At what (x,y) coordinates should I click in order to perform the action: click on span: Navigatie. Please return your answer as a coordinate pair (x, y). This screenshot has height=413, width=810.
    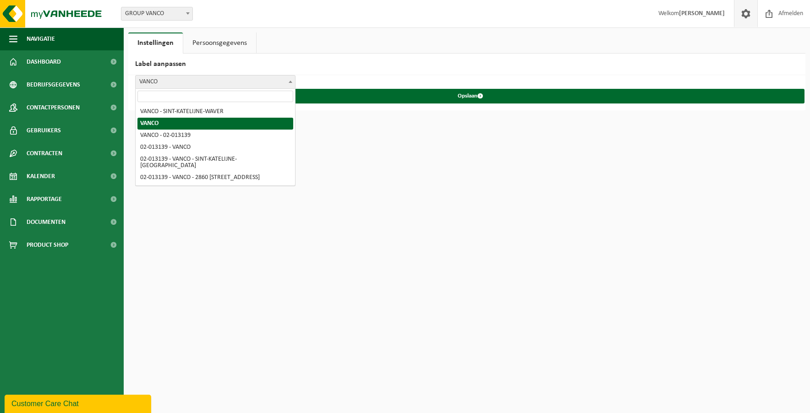
    Looking at the image, I should click on (41, 39).